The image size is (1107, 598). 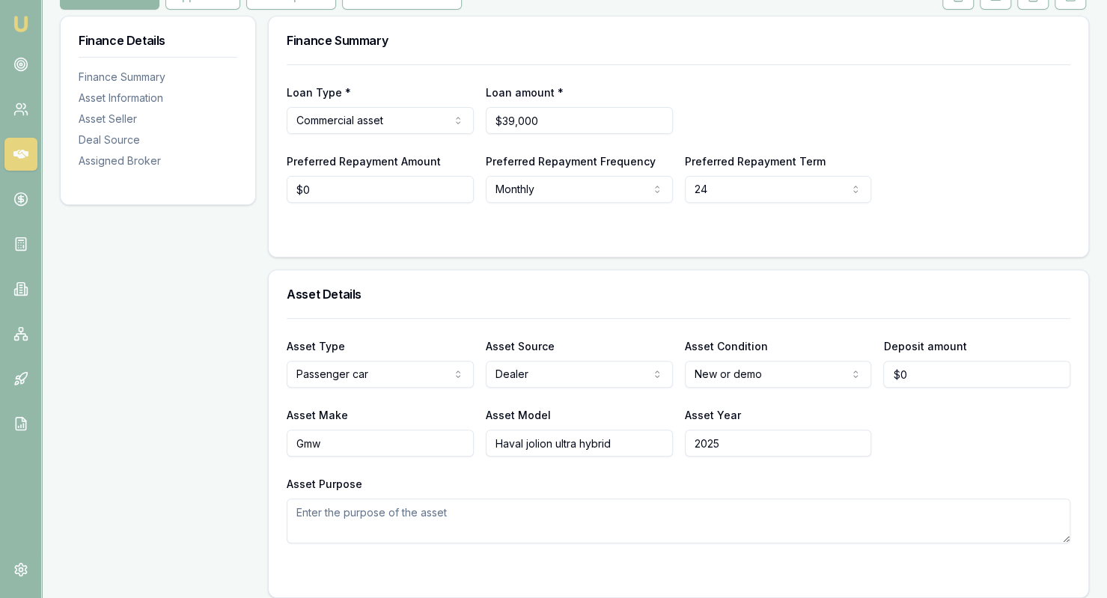 What do you see at coordinates (364, 161) in the screenshot?
I see `label: Preferred Repayment Amount` at bounding box center [364, 161].